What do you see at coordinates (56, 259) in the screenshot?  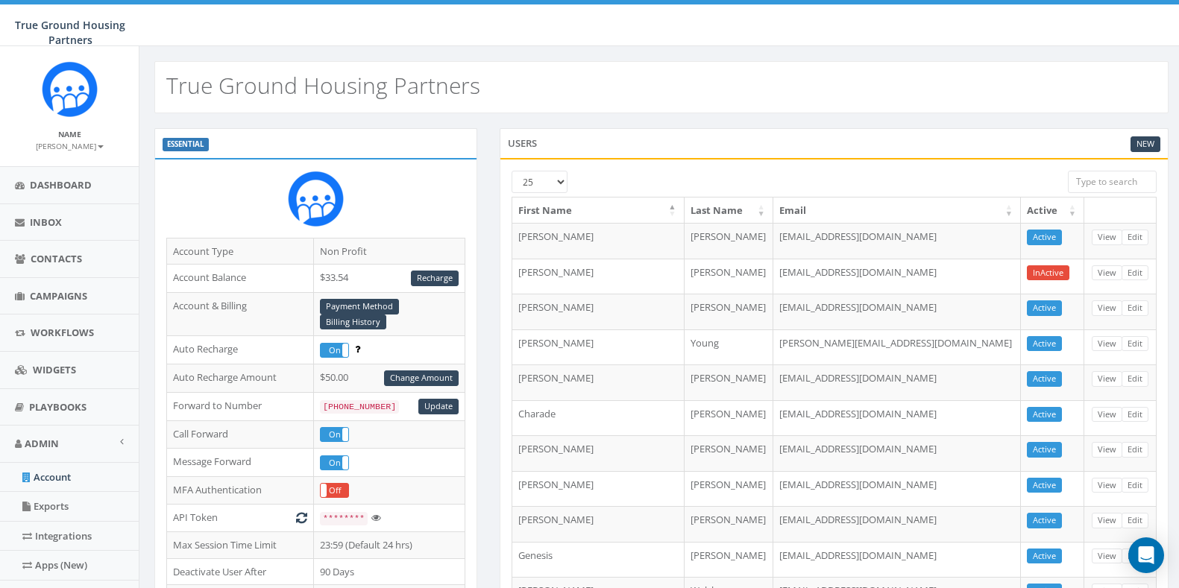 I see `span: Contacts` at bounding box center [56, 259].